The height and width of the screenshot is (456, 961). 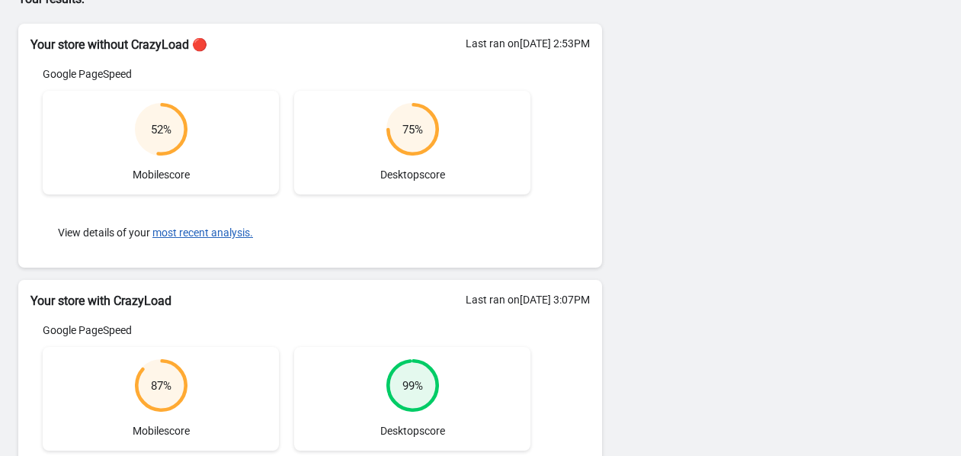 I want to click on div: View details of your, so click(x=287, y=232).